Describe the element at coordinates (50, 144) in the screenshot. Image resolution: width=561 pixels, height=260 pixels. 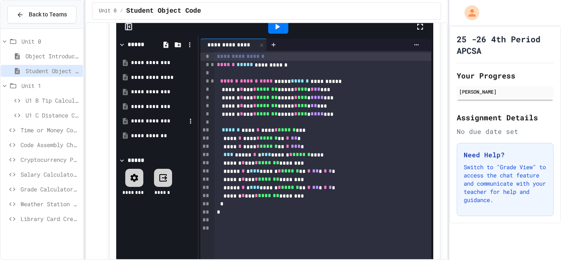
I see `span: Code Assembly Challenge` at that location.